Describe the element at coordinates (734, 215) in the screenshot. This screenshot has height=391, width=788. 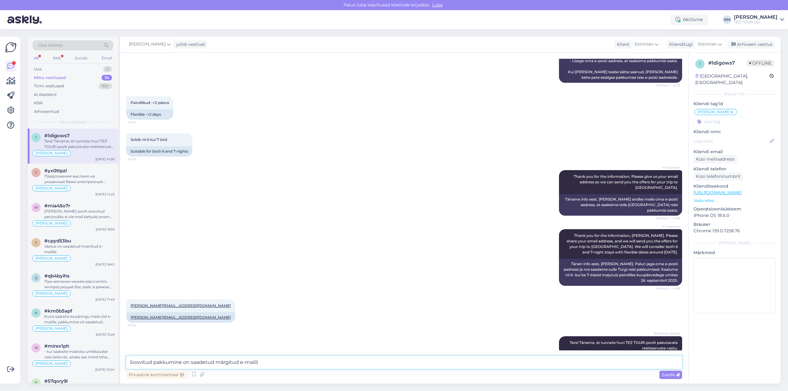
I see `p: iPhone OS 18.6.0` at that location.